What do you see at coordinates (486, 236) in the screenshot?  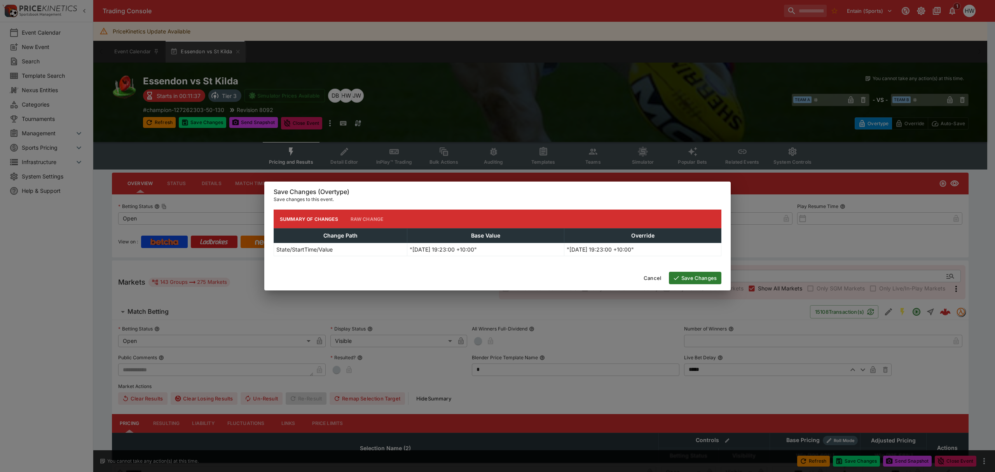 I see `th: Base Value` at bounding box center [486, 236].